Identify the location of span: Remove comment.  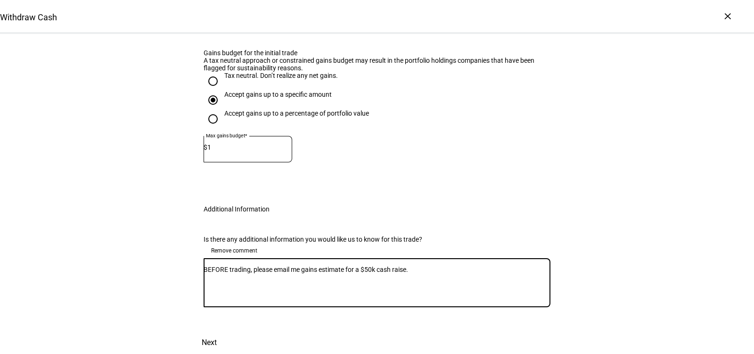
(234, 250).